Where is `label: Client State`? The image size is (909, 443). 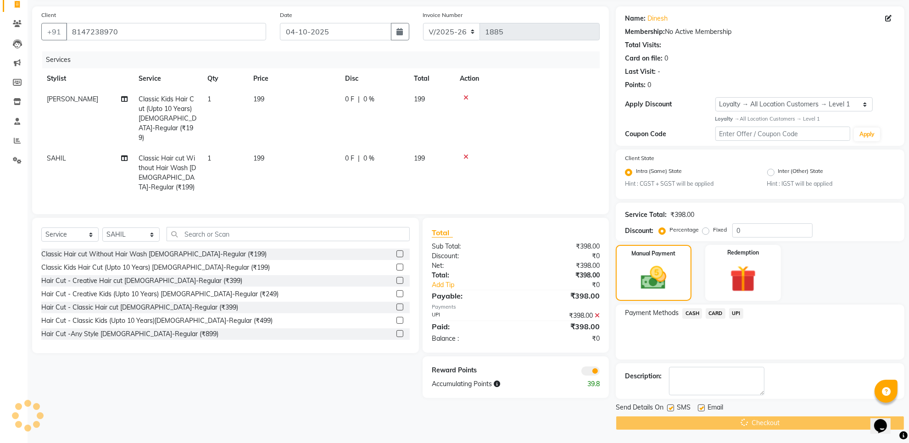 label: Client State is located at coordinates (639, 158).